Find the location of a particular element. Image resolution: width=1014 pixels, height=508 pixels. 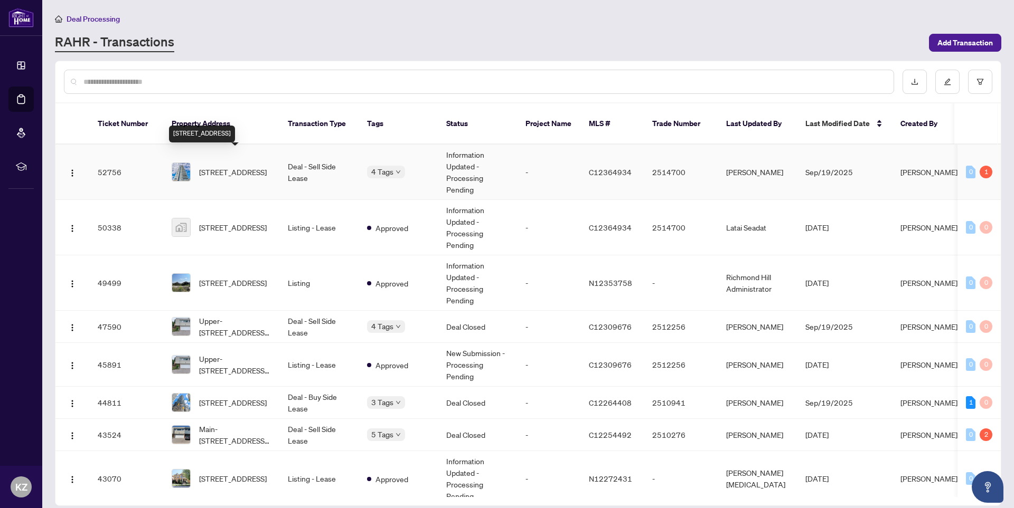

th: Last Modified Date is located at coordinates (844, 124).